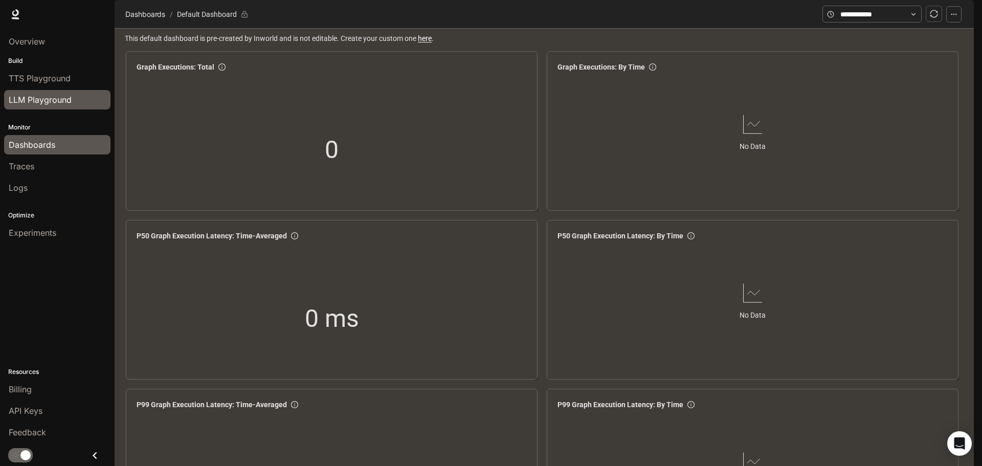 The image size is (982, 466). Describe the element at coordinates (175, 67) in the screenshot. I see `span: Graph Executions: Total` at that location.